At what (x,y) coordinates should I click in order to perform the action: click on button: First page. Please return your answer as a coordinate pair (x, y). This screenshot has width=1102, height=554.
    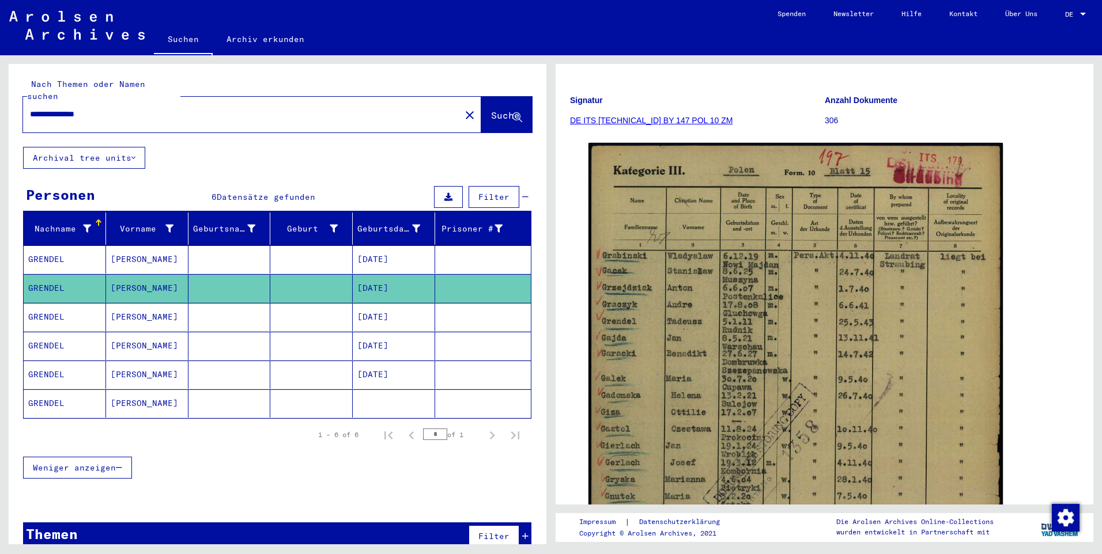
    Looking at the image, I should click on (388, 435).